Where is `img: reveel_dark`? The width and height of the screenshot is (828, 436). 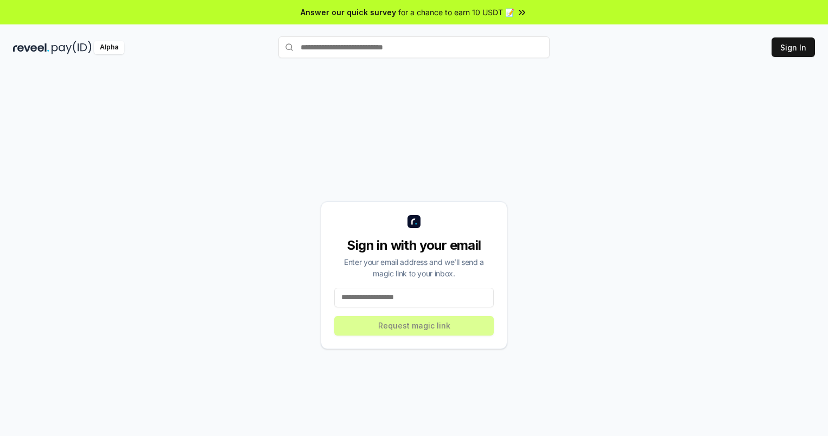
img: reveel_dark is located at coordinates (31, 47).